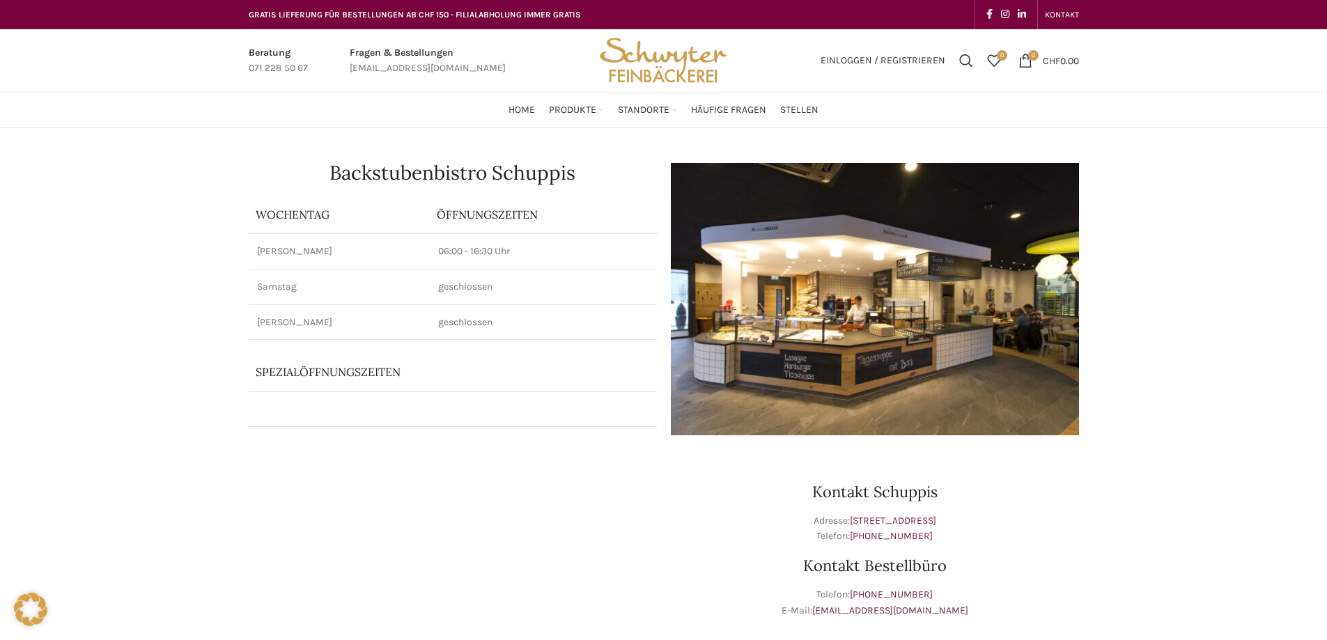 This screenshot has height=640, width=1327. Describe the element at coordinates (728, 110) in the screenshot. I see `span: Häufige Fragen` at that location.